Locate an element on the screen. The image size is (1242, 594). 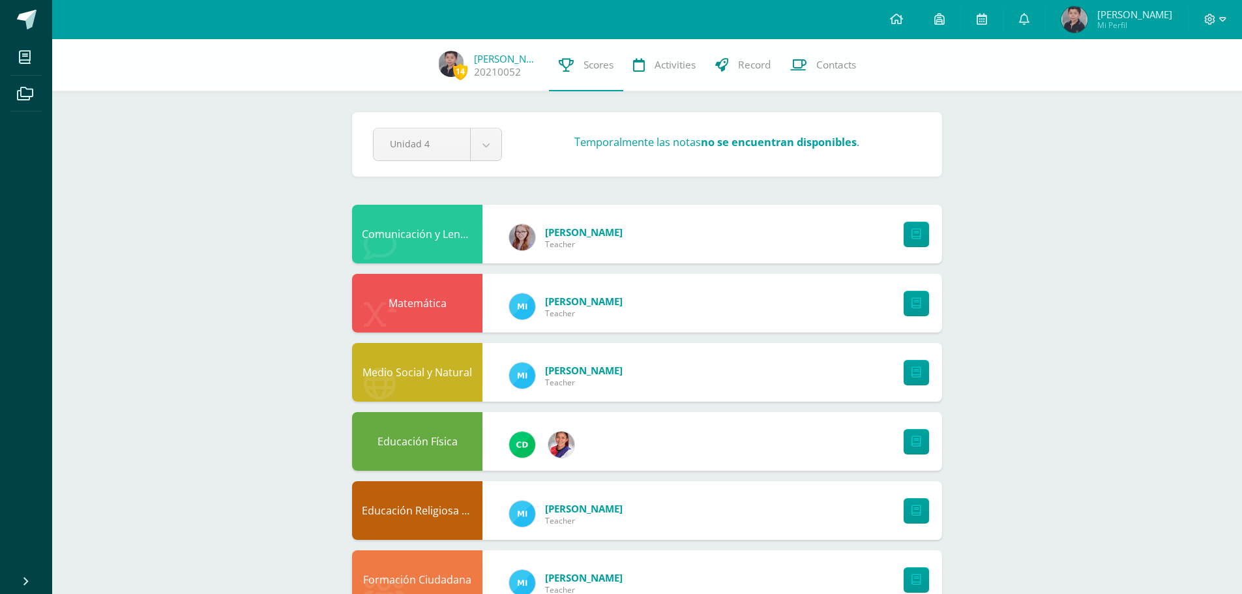
img: 2c4d7ba44be5c4c2807f5e106bc38294.png is located at coordinates (561, 445).